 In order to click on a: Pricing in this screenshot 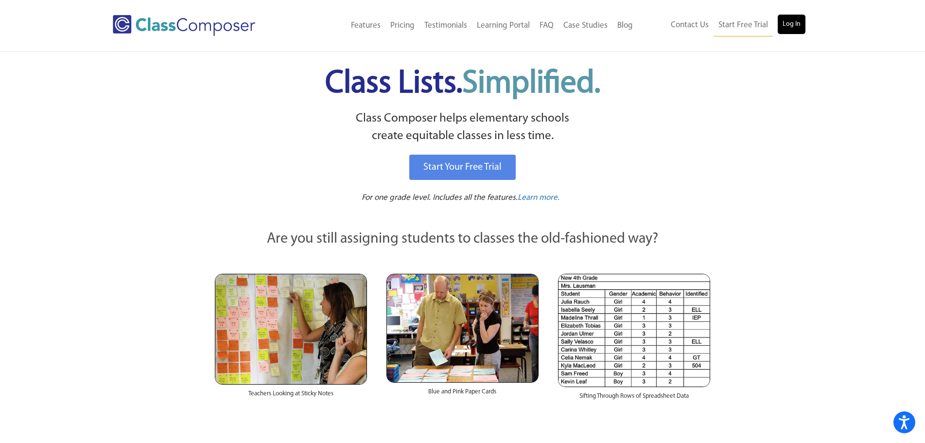, I will do `click(402, 26)`.